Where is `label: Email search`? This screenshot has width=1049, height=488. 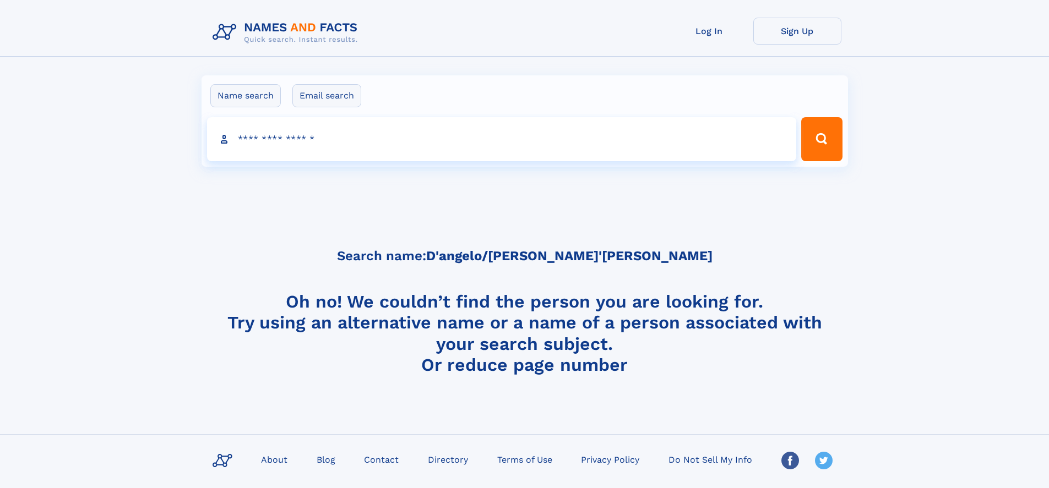
label: Email search is located at coordinates (327, 96).